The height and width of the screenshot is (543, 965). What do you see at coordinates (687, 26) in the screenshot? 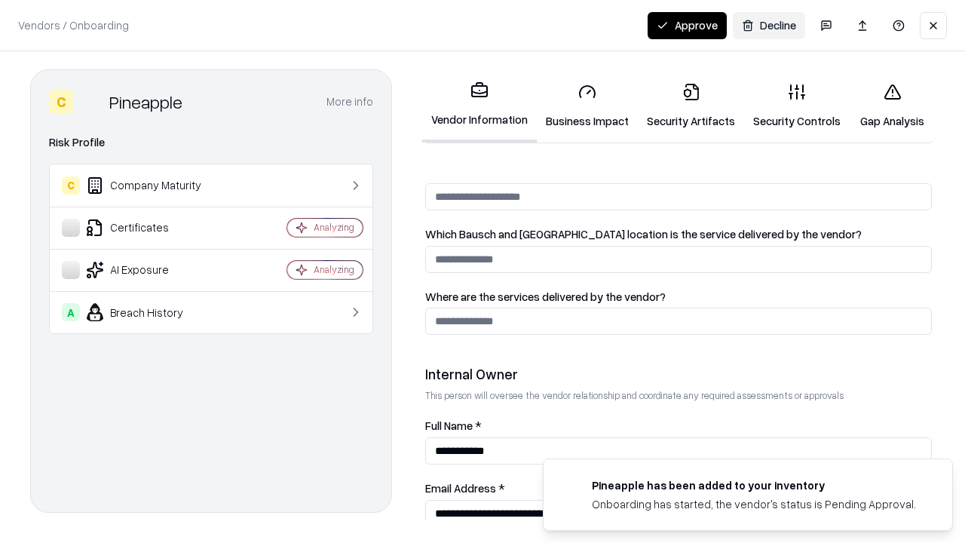
I see `button: Approve` at bounding box center [687, 26].